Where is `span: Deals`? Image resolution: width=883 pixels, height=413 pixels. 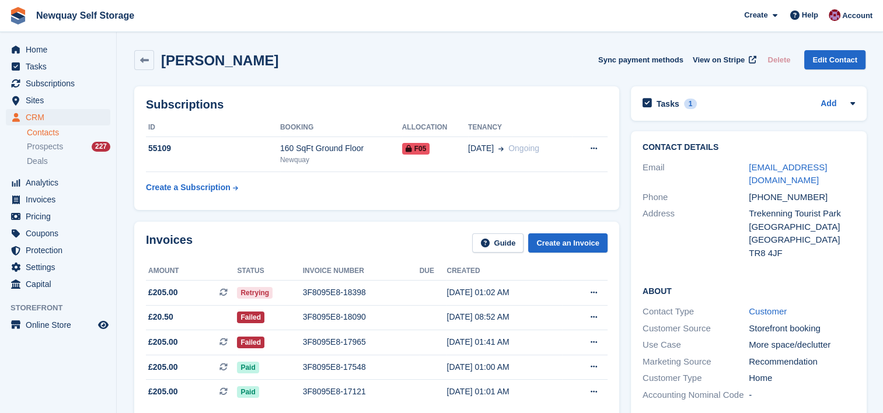 span: Deals is located at coordinates (37, 161).